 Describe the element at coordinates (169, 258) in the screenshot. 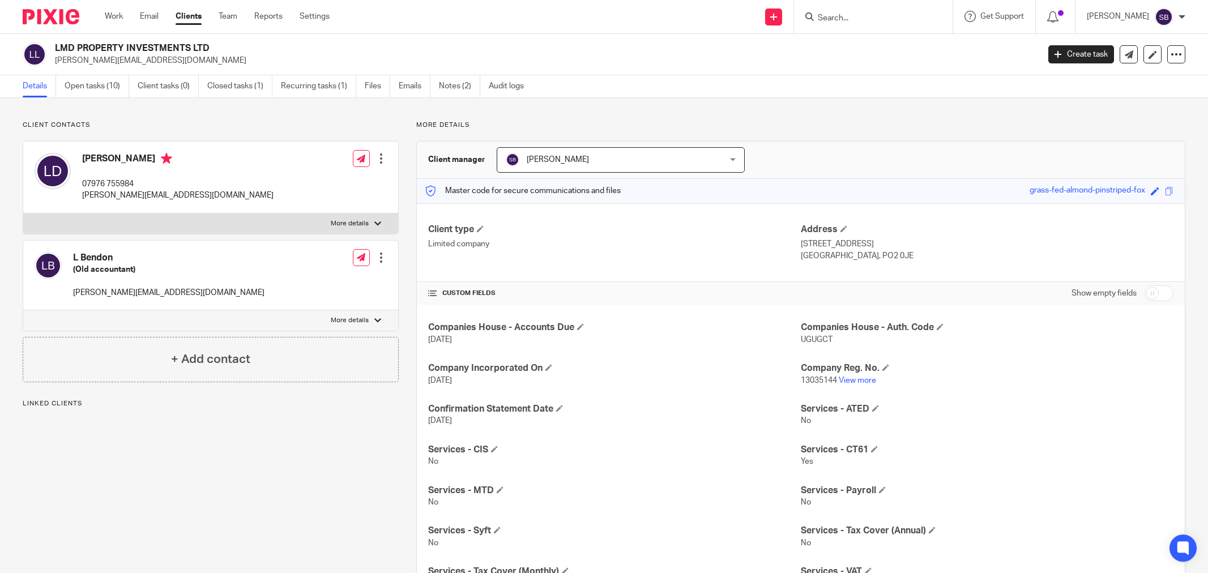

I see `h4: L Bendon` at that location.